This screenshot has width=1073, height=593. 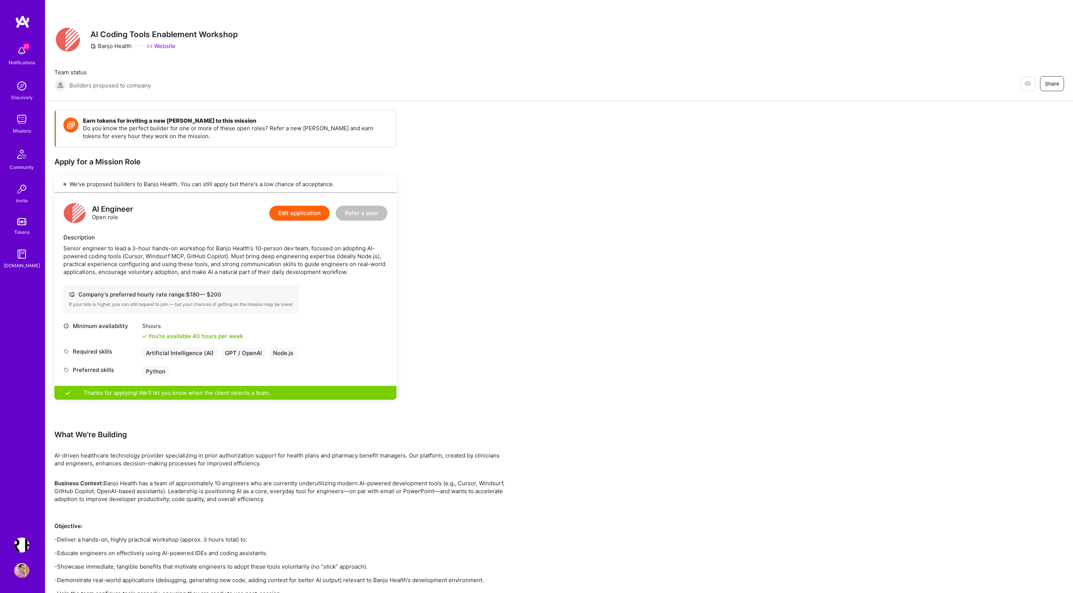 What do you see at coordinates (60, 85) in the screenshot?
I see `img: Builders proposed to company` at bounding box center [60, 85].